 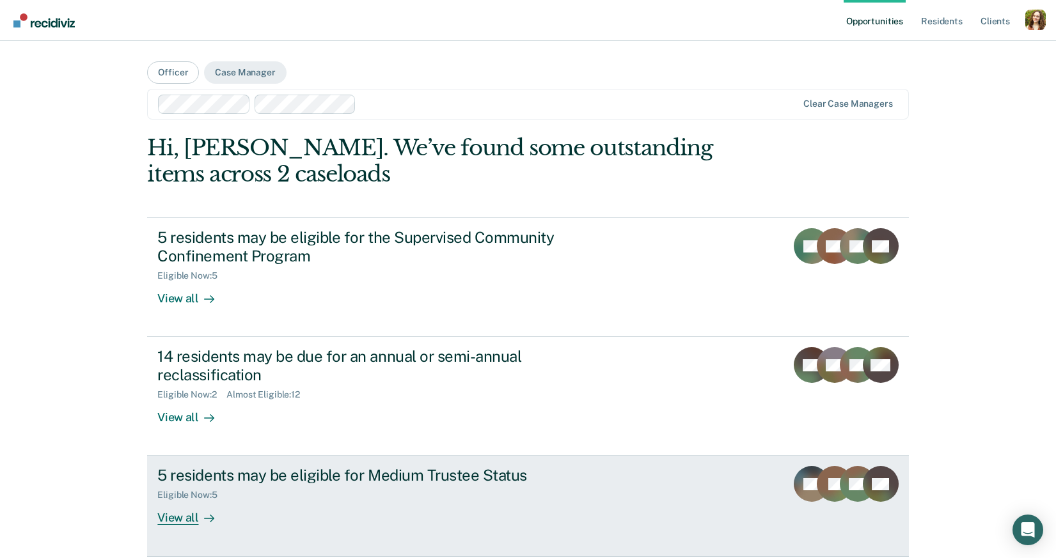 What do you see at coordinates (382, 366) in the screenshot?
I see `div: 14 residents may be due for an annual or semi-annual reclassification` at bounding box center [382, 366].